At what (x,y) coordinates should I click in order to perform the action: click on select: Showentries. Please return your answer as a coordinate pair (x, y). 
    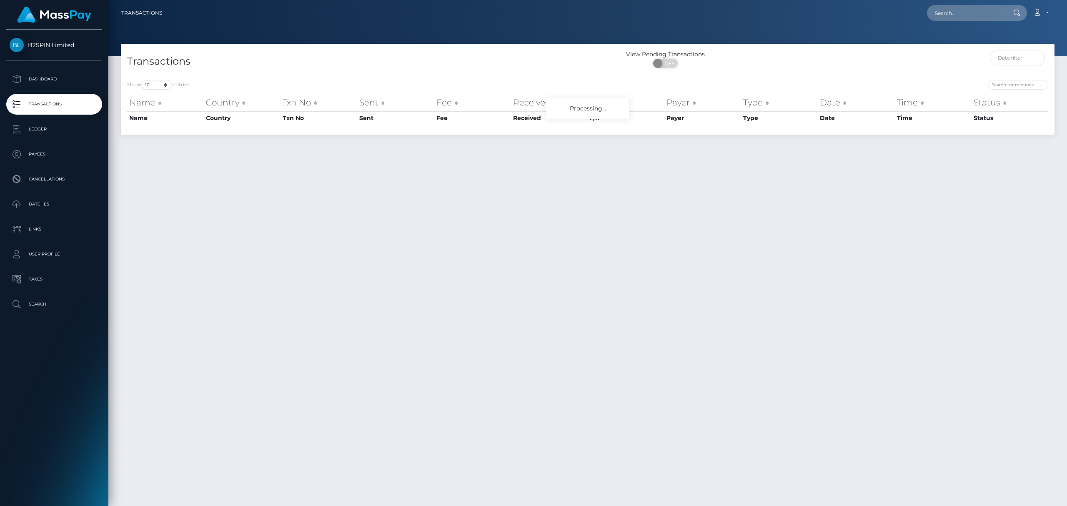
    Looking at the image, I should click on (157, 85).